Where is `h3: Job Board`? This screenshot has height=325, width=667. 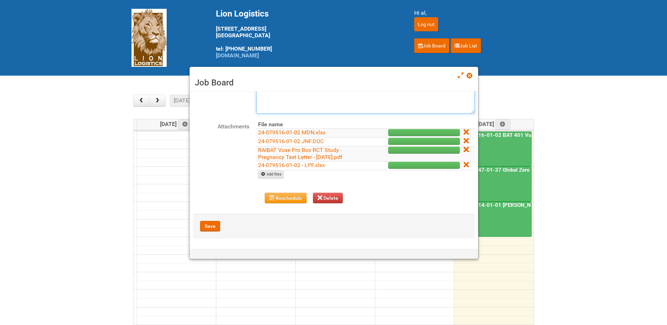 h3: Job Board is located at coordinates (334, 83).